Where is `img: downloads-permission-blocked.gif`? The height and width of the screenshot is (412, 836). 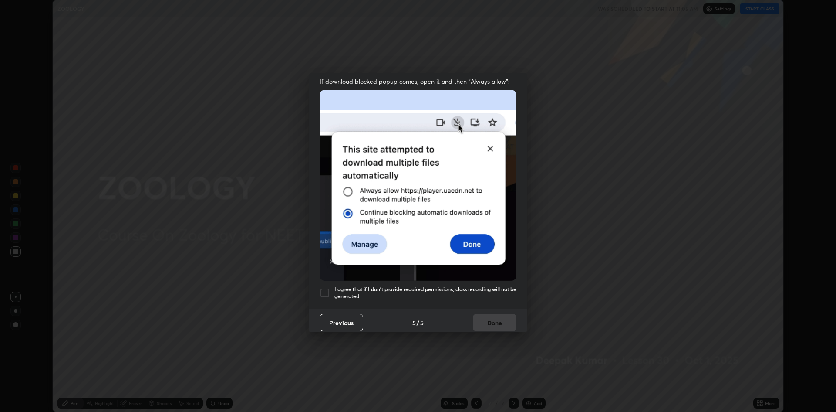 img: downloads-permission-blocked.gif is located at coordinates (418, 185).